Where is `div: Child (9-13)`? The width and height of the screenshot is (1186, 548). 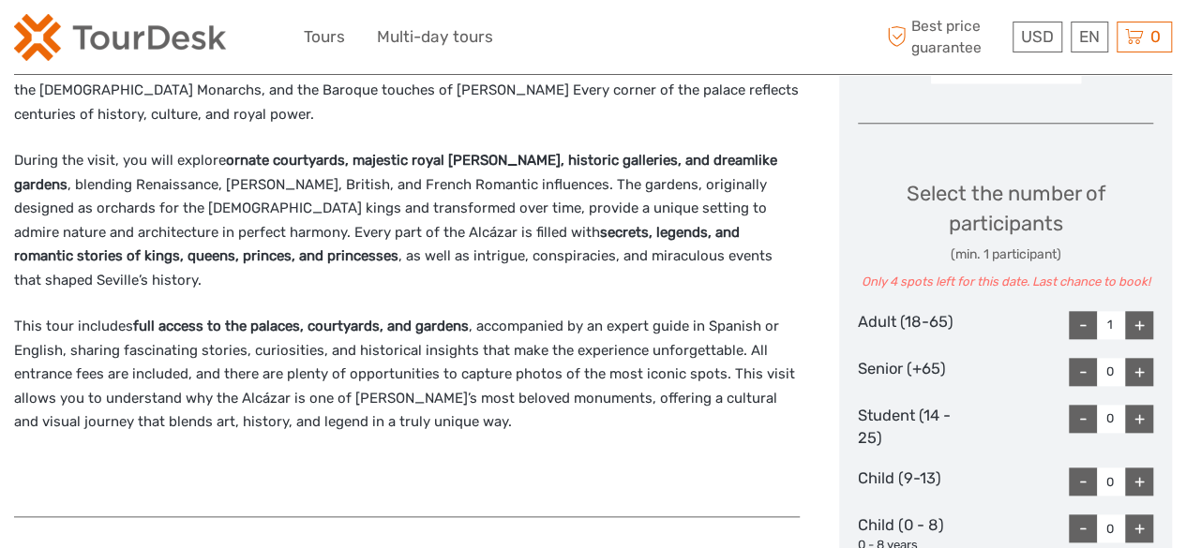 div: Child (9-13) is located at coordinates (907, 482).